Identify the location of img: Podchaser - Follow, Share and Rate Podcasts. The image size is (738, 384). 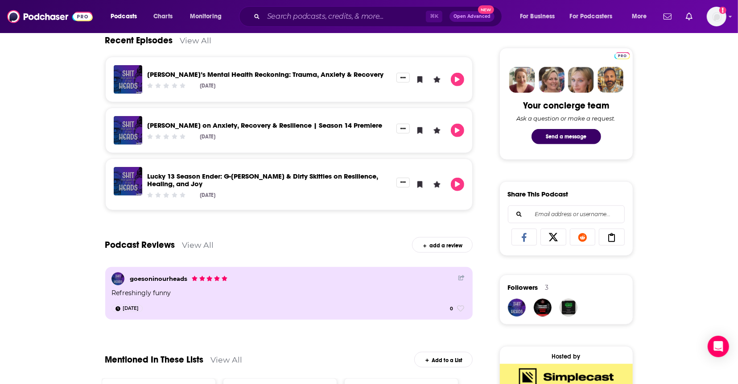
(50, 17).